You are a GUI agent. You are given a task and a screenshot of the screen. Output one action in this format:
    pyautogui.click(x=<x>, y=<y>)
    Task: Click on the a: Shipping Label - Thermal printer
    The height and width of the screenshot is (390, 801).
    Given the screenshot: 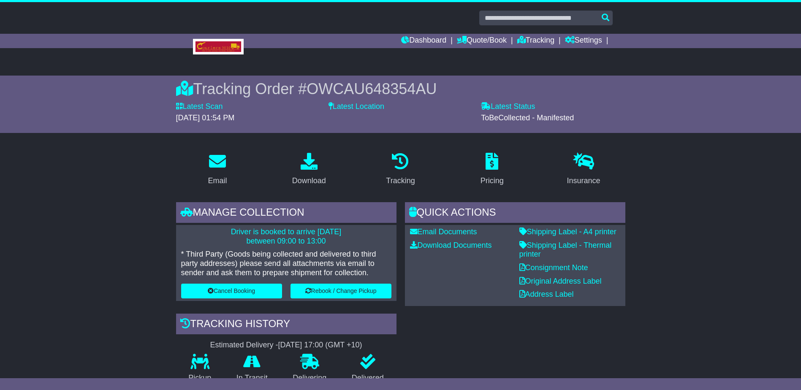 What is the action you would take?
    pyautogui.click(x=566, y=250)
    